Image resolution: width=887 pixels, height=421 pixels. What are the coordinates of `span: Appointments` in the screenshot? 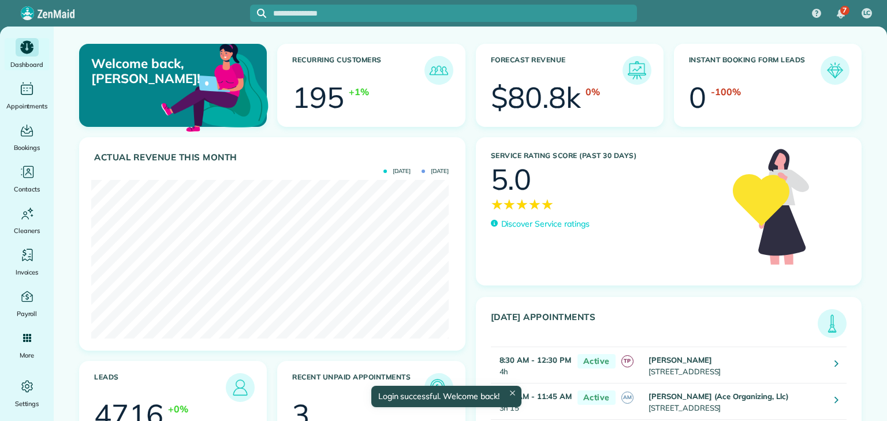 It's located at (27, 106).